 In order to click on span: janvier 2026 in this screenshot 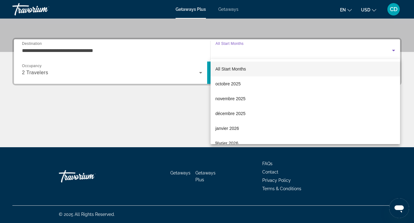, I will do `click(227, 128)`.